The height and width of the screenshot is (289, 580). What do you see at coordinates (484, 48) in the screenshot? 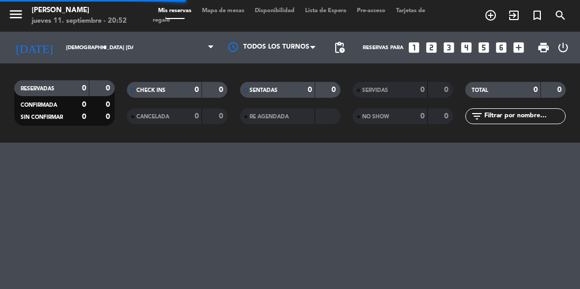
I see `i: looks_5` at bounding box center [484, 48].